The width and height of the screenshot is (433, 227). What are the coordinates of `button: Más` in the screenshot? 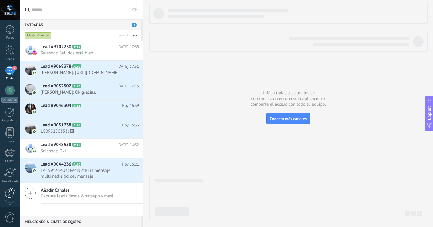 It's located at (135, 36).